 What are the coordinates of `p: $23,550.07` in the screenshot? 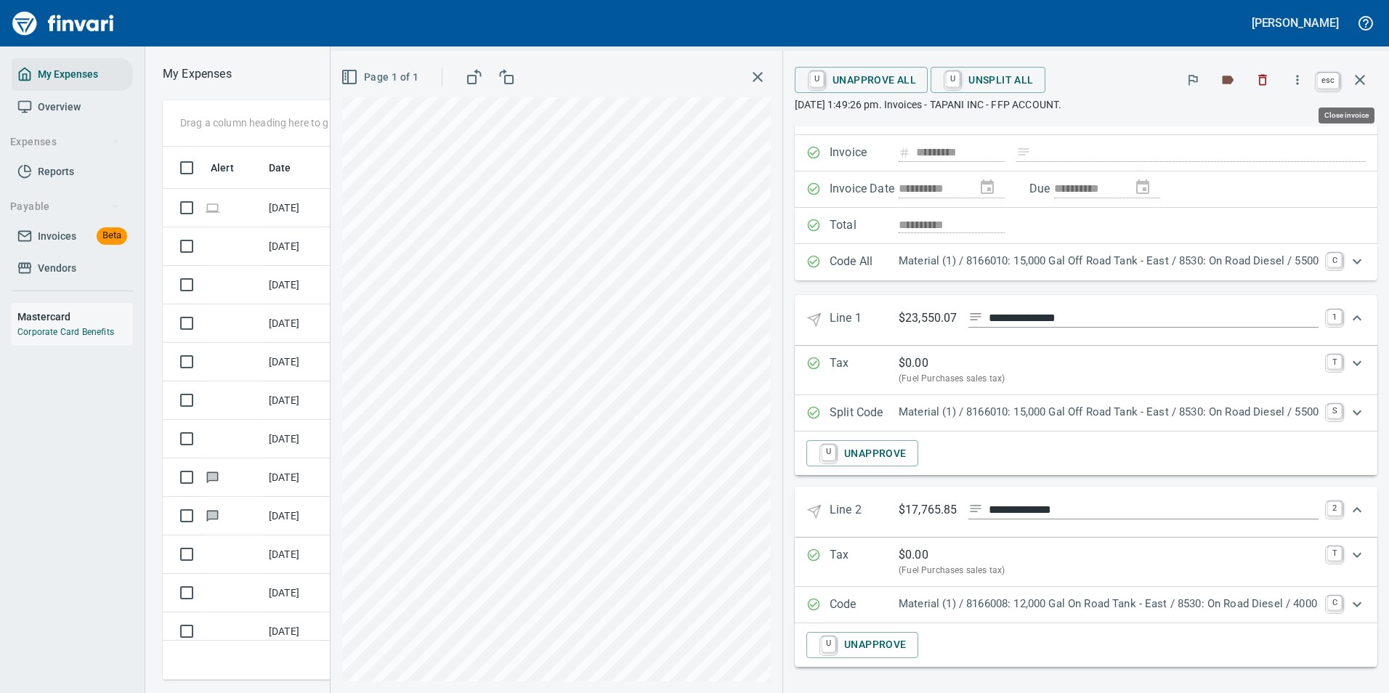 It's located at (927, 318).